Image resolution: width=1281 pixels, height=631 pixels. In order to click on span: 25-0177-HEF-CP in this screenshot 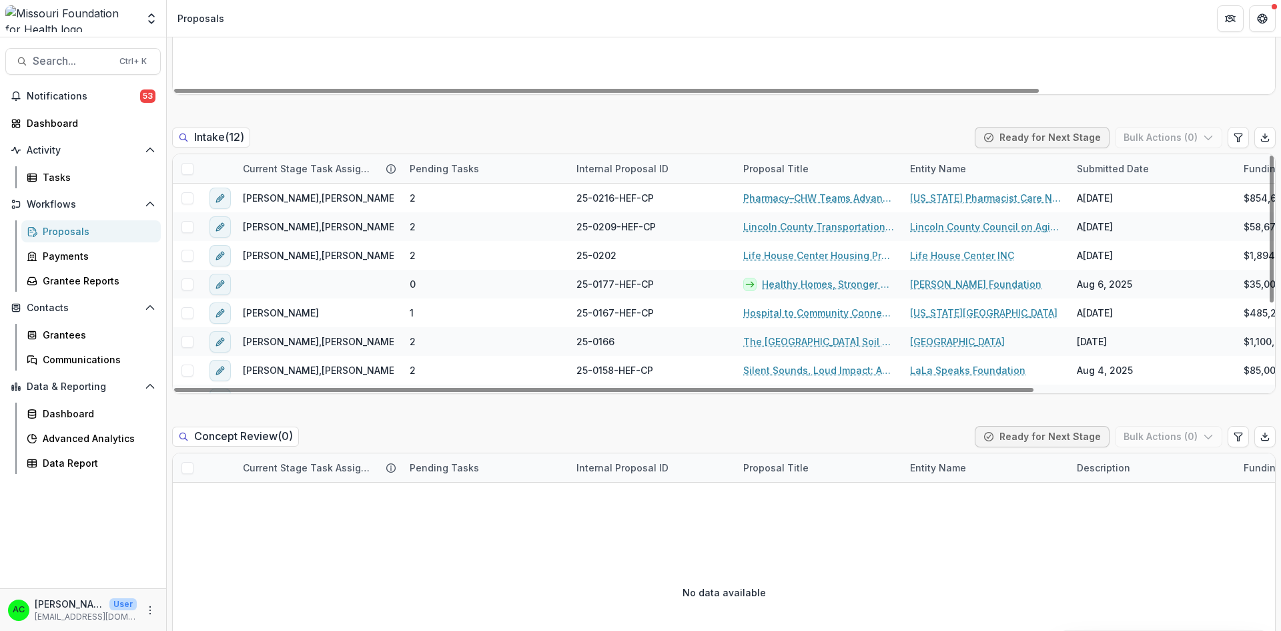, I will do `click(615, 284)`.